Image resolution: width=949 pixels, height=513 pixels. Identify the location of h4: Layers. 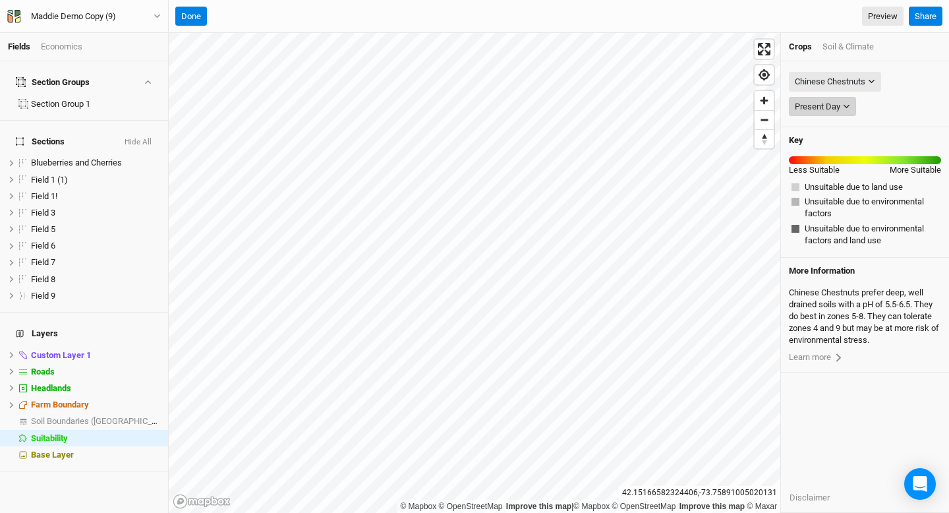
(84, 333).